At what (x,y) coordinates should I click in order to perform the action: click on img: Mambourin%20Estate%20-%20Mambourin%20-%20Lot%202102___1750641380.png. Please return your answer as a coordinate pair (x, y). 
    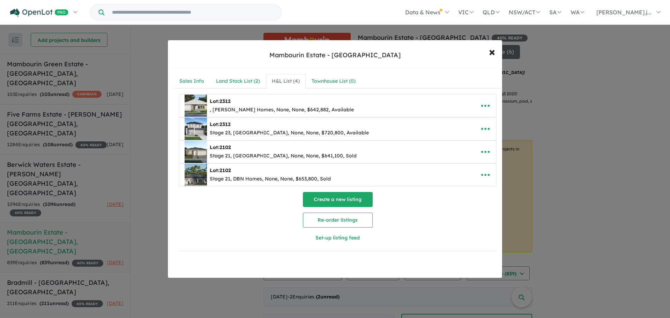
    Looking at the image, I should click on (196, 152).